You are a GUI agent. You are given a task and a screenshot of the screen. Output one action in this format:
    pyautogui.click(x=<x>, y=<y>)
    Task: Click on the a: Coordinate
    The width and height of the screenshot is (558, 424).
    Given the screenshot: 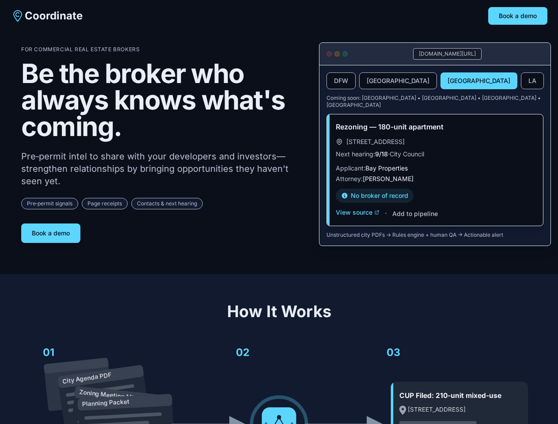 What is the action you would take?
    pyautogui.click(x=46, y=16)
    